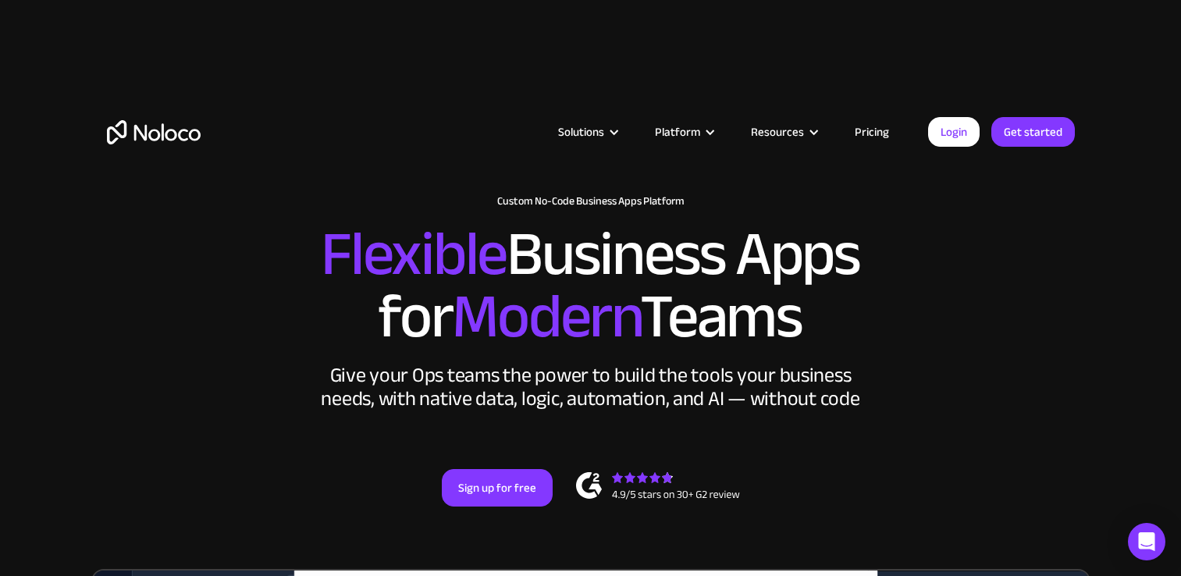 The image size is (1181, 576). What do you see at coordinates (872, 132) in the screenshot?
I see `a: Pricing` at bounding box center [872, 132].